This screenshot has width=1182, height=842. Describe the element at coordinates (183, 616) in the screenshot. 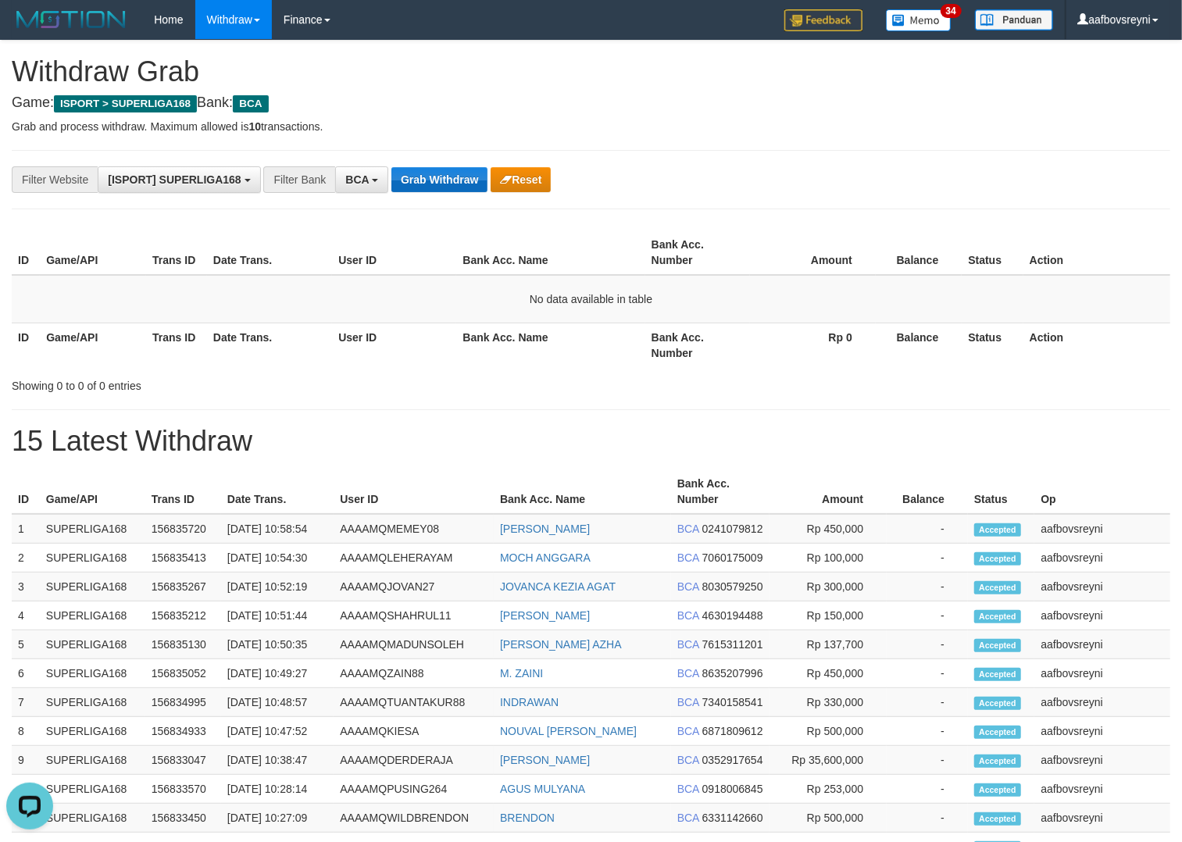

I see `td: 156835212` at that location.